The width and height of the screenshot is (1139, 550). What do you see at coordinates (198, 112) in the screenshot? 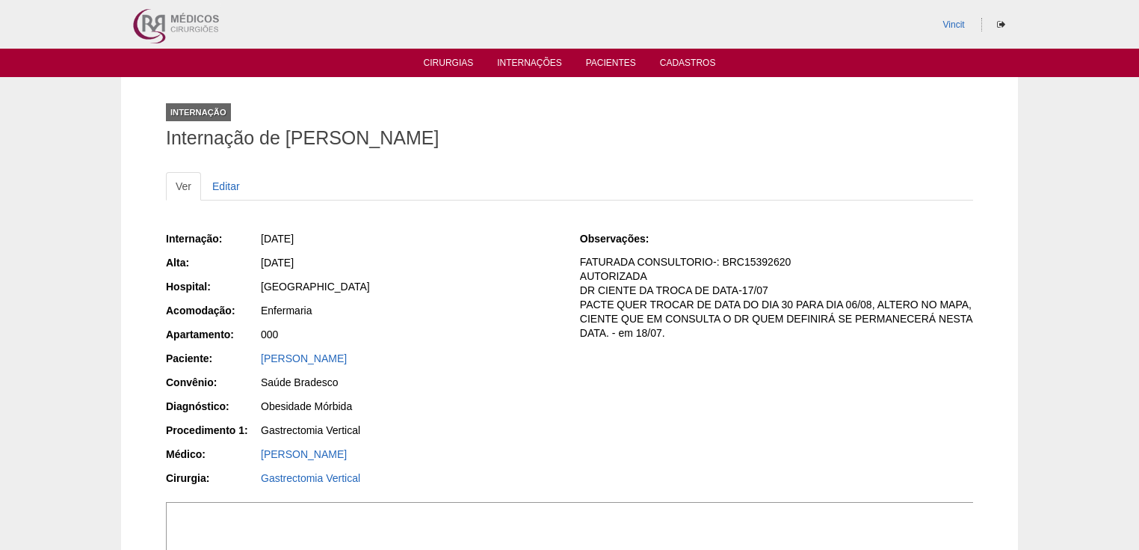
I see `div: Internação` at bounding box center [198, 112].